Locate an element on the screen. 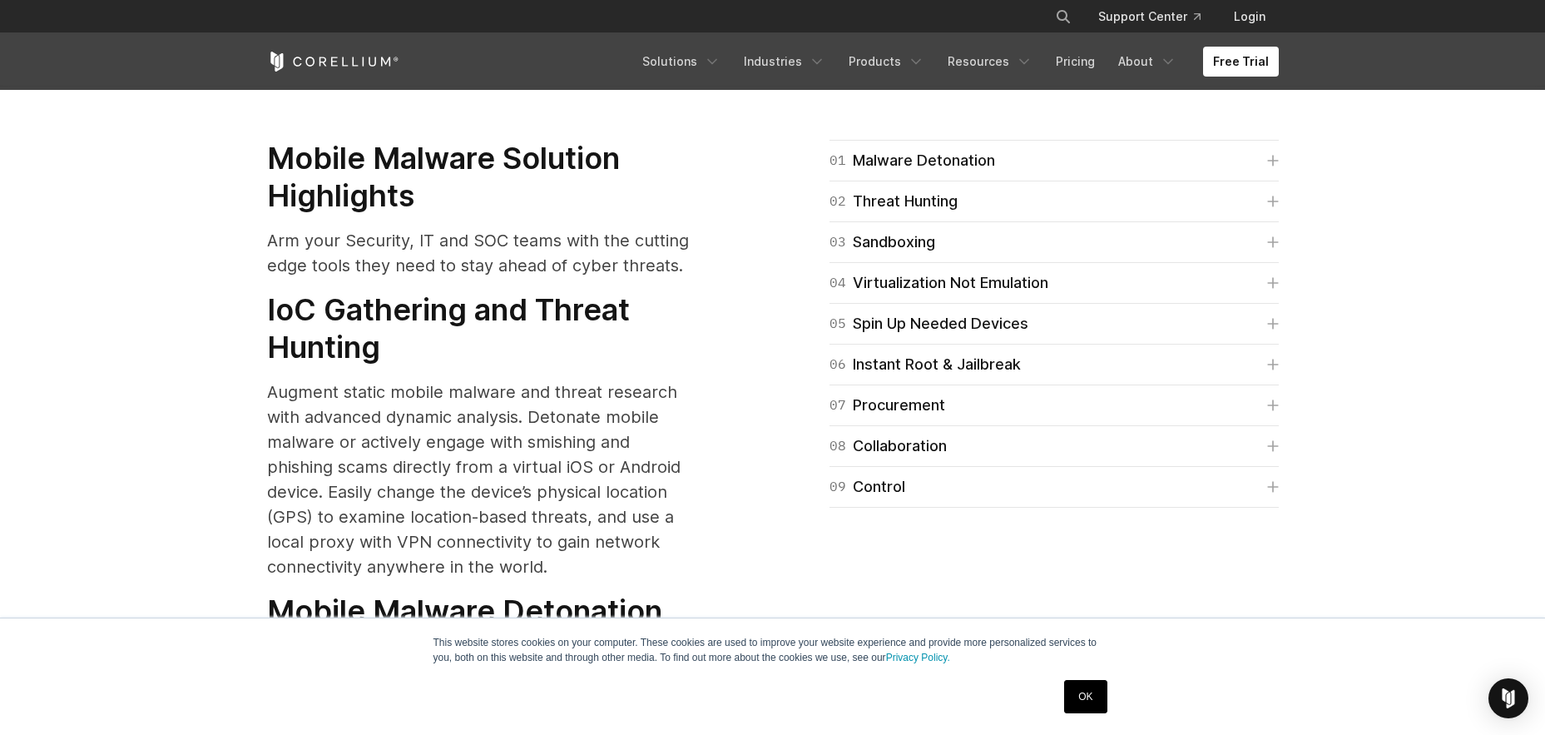 This screenshot has height=735, width=1545. span: 06 is located at coordinates (838, 364).